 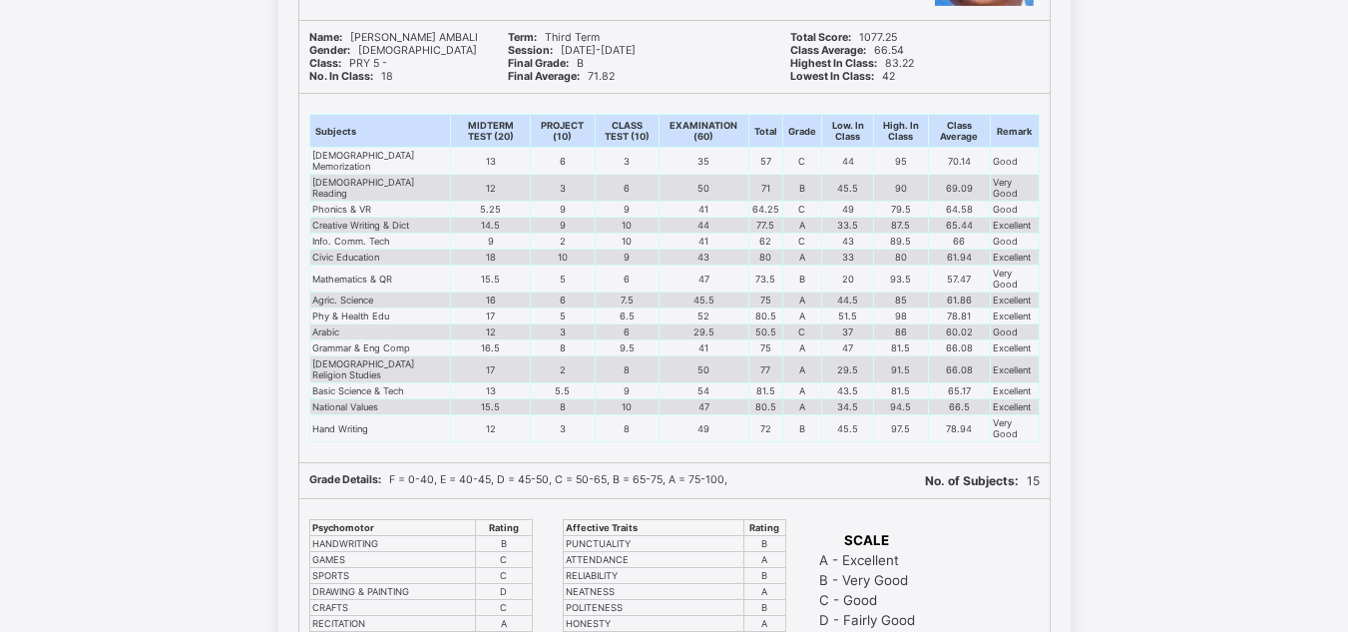 What do you see at coordinates (627, 131) in the screenshot?
I see `th: CLASS TEST (10)` at bounding box center [627, 131].